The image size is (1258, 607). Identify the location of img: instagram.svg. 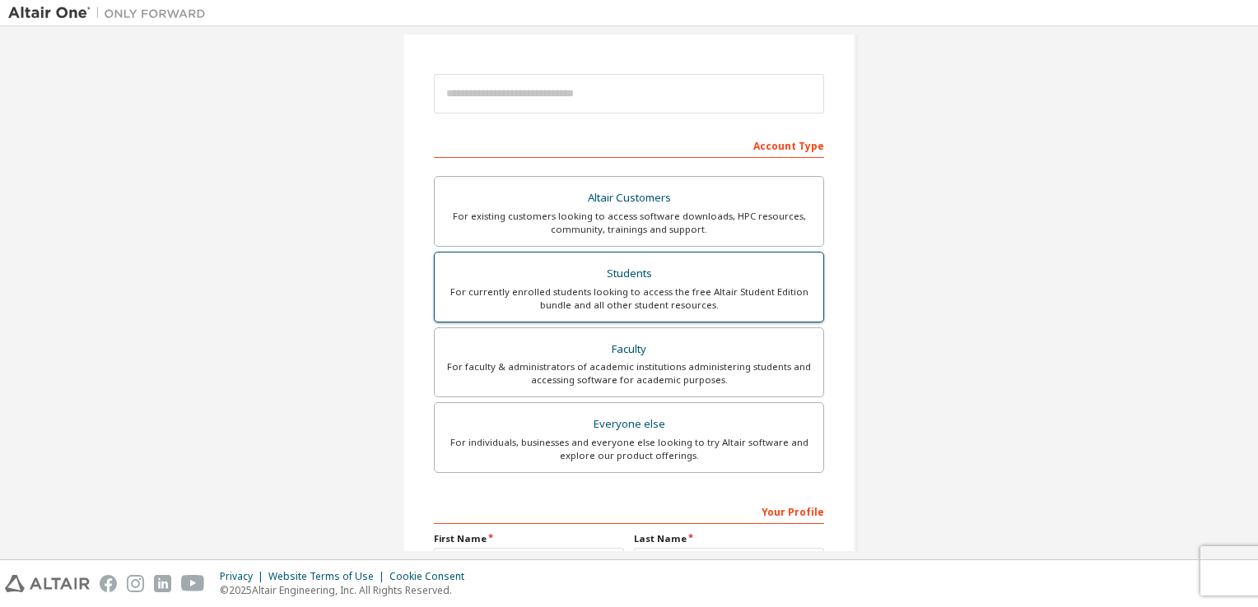
(135, 584).